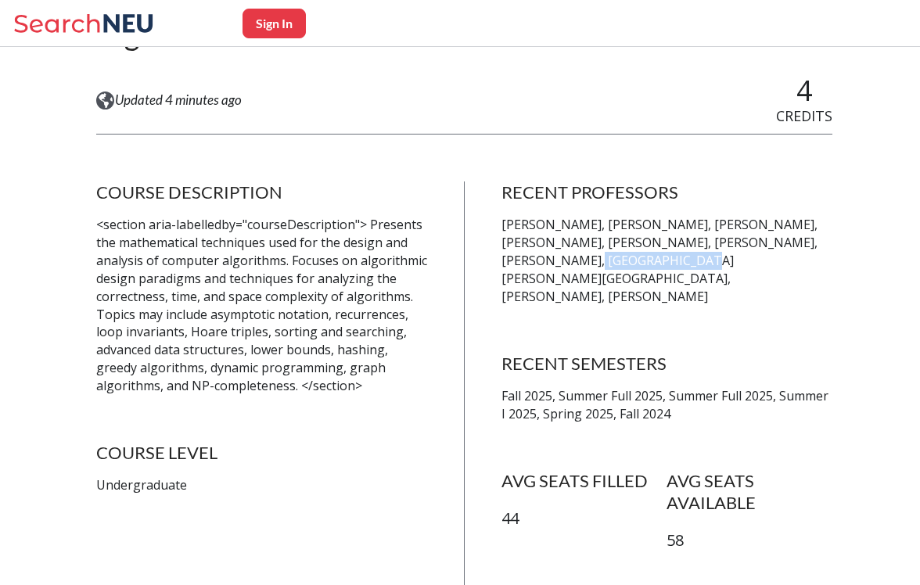 This screenshot has height=585, width=920. What do you see at coordinates (261, 453) in the screenshot?
I see `h4: COURSE LEVEL` at bounding box center [261, 453].